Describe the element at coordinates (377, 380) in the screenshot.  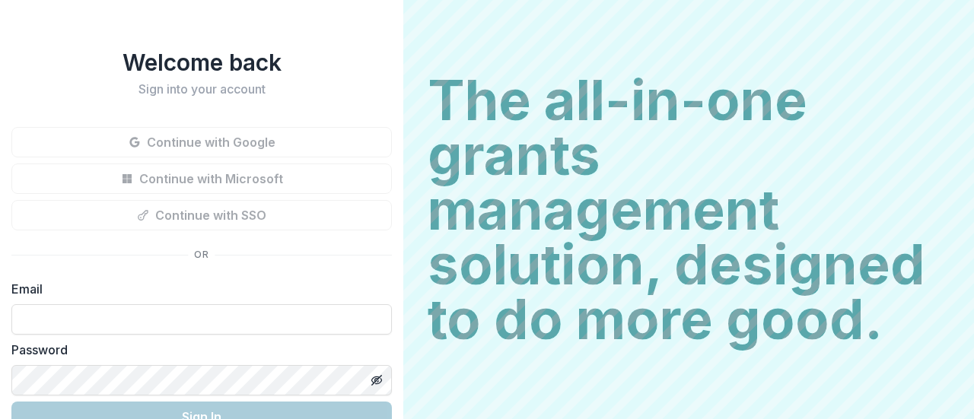
I see `button: Toggle password visibility` at that location.